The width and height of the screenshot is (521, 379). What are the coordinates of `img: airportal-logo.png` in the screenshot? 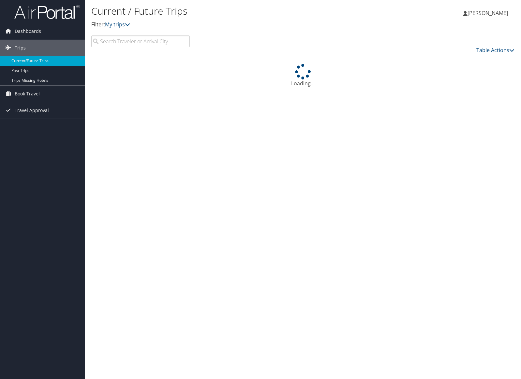 It's located at (47, 12).